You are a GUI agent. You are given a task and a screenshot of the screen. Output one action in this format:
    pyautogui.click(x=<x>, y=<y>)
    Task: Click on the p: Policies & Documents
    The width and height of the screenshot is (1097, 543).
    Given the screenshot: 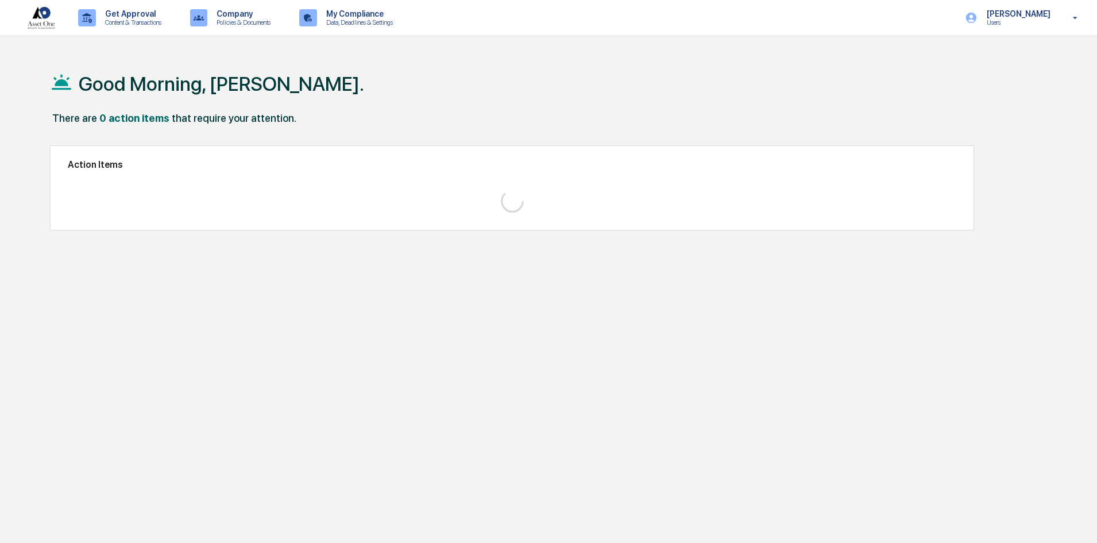 What is the action you would take?
    pyautogui.click(x=242, y=22)
    